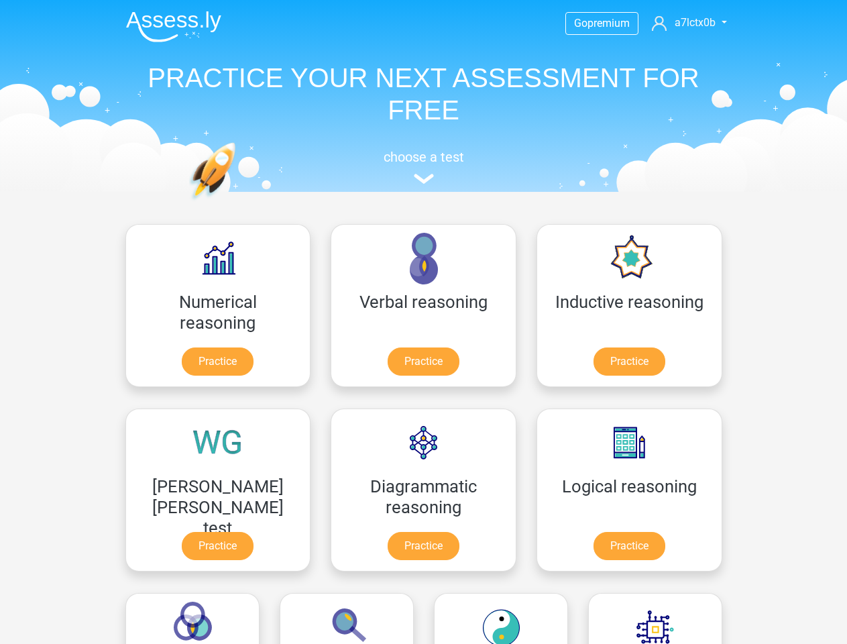 This screenshot has height=644, width=847. I want to click on a: Gopremium, so click(602, 23).